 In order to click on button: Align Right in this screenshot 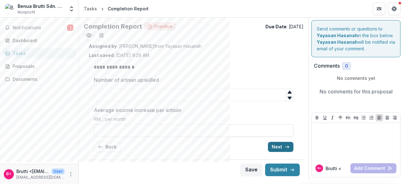, I will do `click(395, 118)`.